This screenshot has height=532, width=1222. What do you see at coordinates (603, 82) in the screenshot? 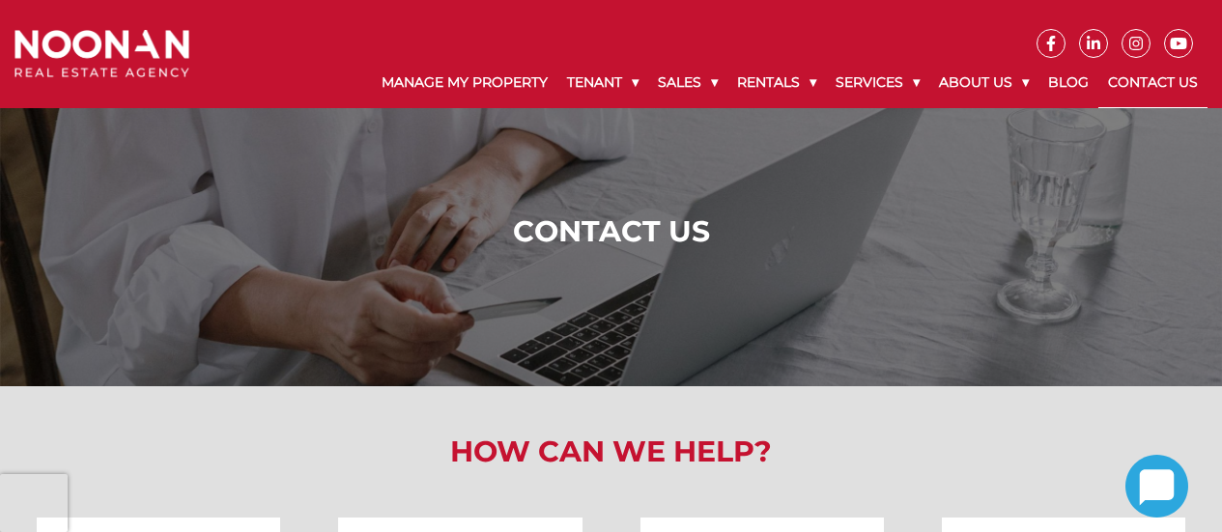
I see `a: Tenant` at bounding box center [603, 82].